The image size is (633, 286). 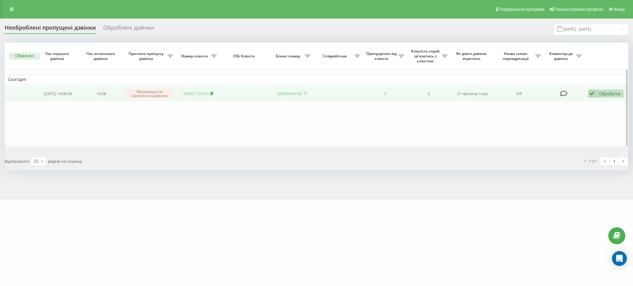 I want to click on td: Сьогодні, so click(x=317, y=79).